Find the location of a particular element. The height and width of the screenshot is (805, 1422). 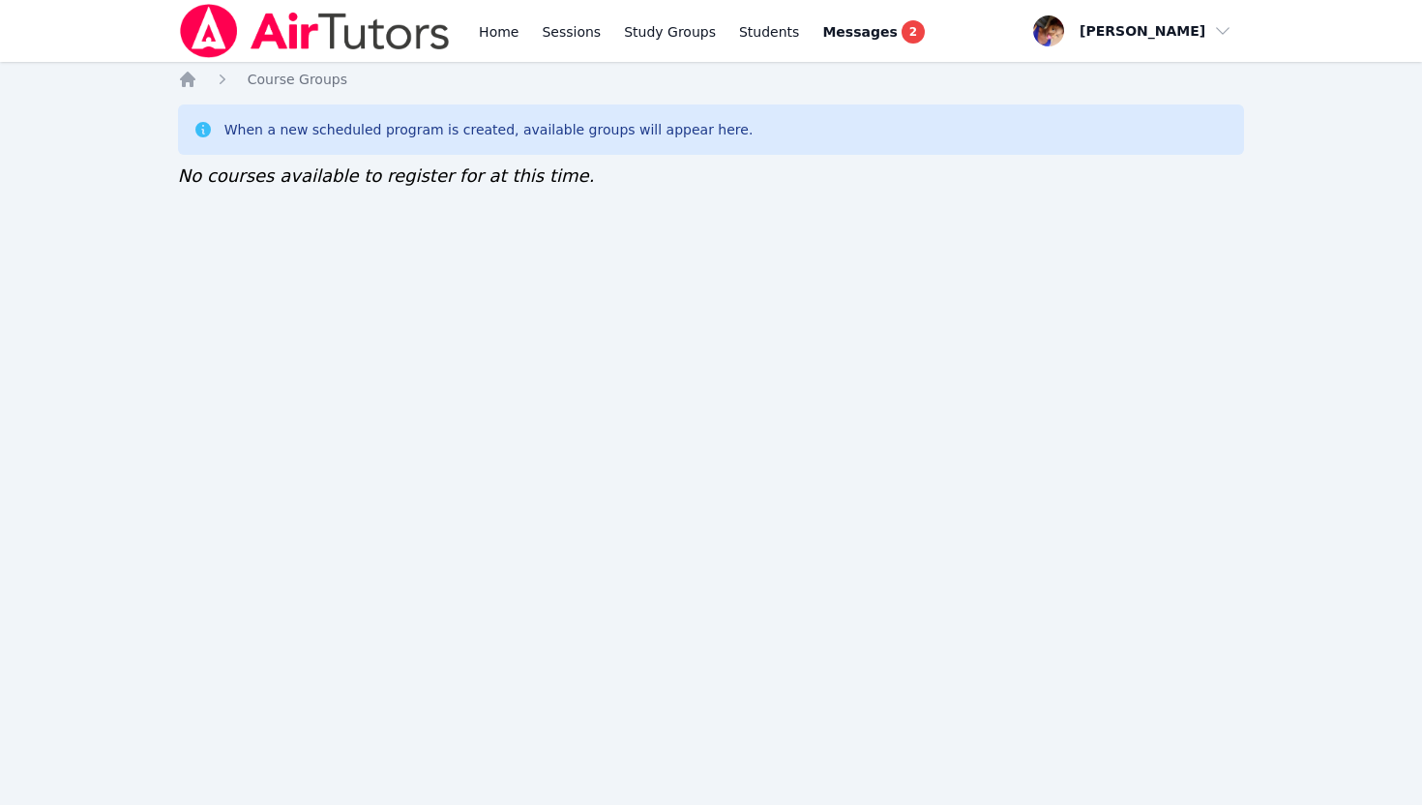

span: Messages is located at coordinates (859, 32).